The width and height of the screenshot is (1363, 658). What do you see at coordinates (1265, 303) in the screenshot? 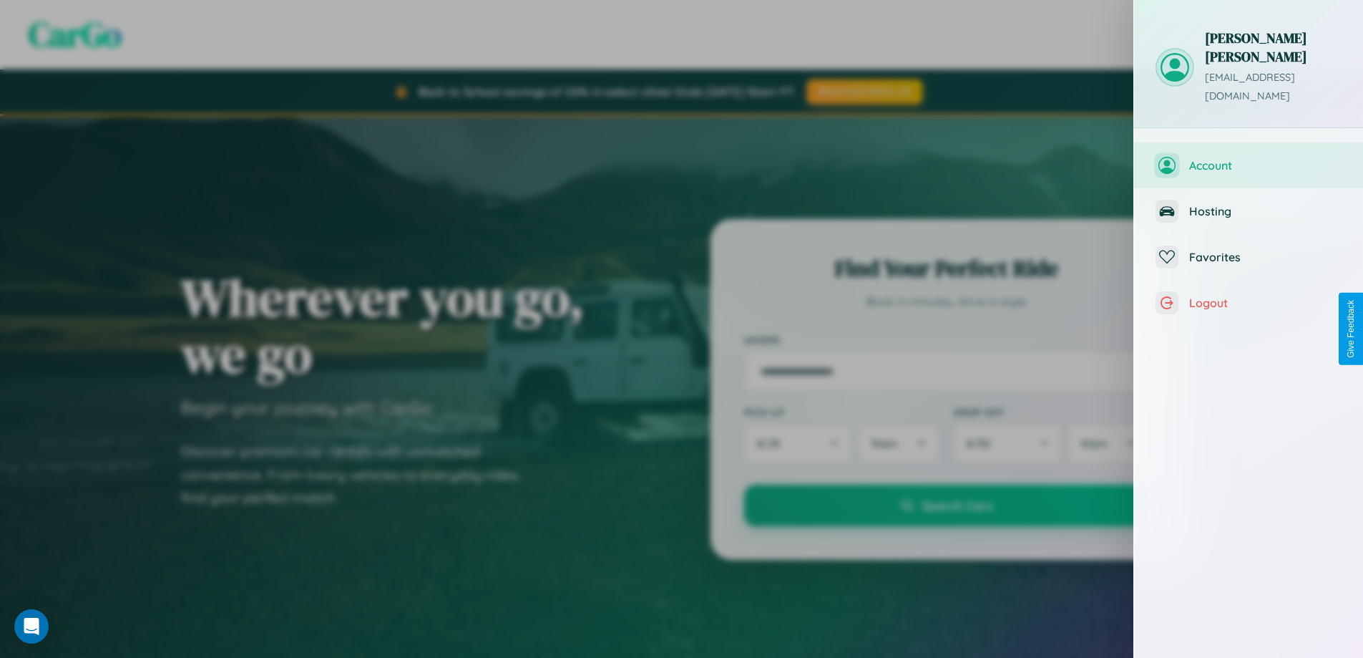
I see `span: Logout` at bounding box center [1265, 303].